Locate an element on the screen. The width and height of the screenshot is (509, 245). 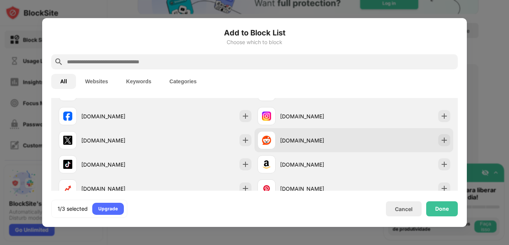
h6: Add to Block List is located at coordinates (255, 33).